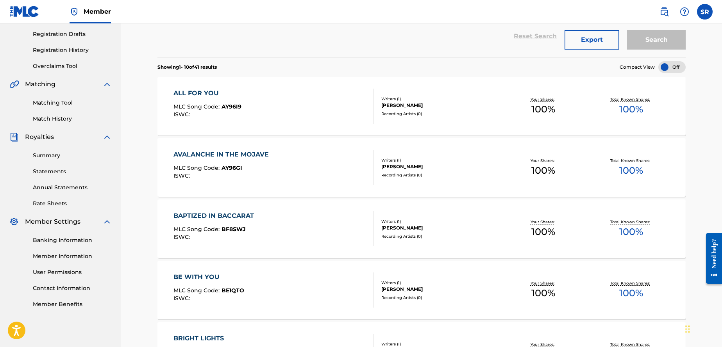 The image size is (722, 347). I want to click on a: Contact Information, so click(72, 288).